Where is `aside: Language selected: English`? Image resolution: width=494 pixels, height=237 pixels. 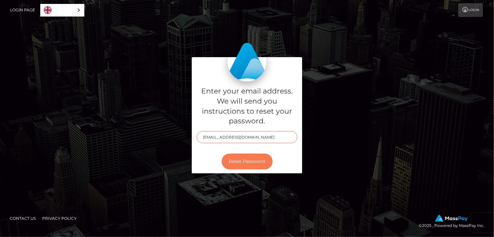
aside: Language selected: English is located at coordinates (62, 10).